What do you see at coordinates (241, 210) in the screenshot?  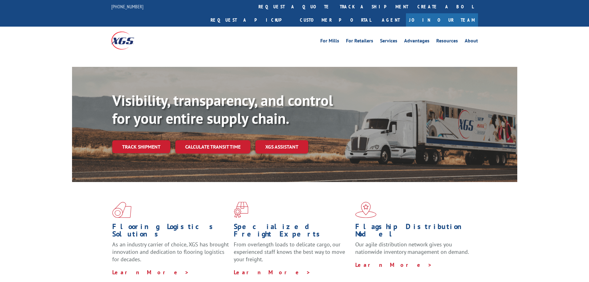 I see `img: xgs-icon-focused-on-flooring-red` at bounding box center [241, 210].